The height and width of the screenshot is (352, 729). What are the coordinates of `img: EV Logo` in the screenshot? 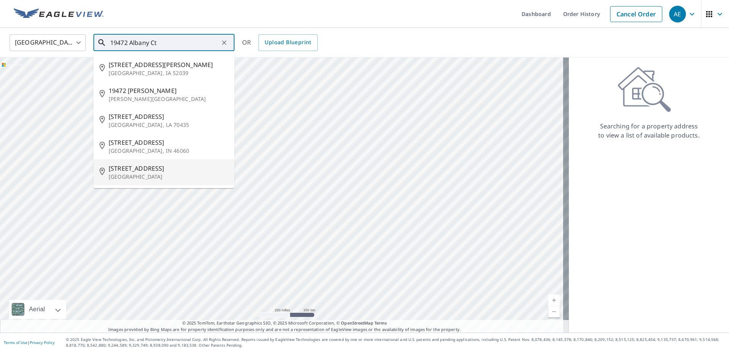 It's located at (59, 14).